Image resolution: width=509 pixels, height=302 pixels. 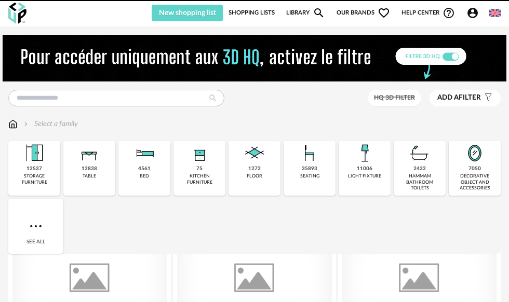 What do you see at coordinates (188, 13) in the screenshot?
I see `span: New shopping list` at bounding box center [188, 13].